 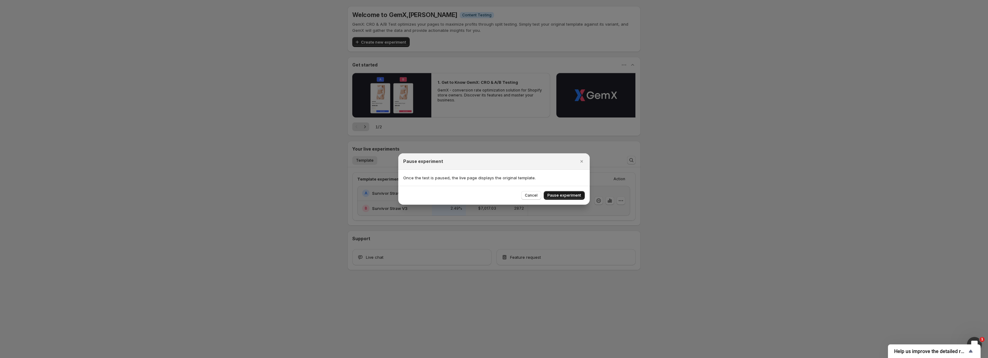 What do you see at coordinates (931, 351) in the screenshot?
I see `span: Help us improve the detailed report for A/B campaigns` at bounding box center [931, 351].